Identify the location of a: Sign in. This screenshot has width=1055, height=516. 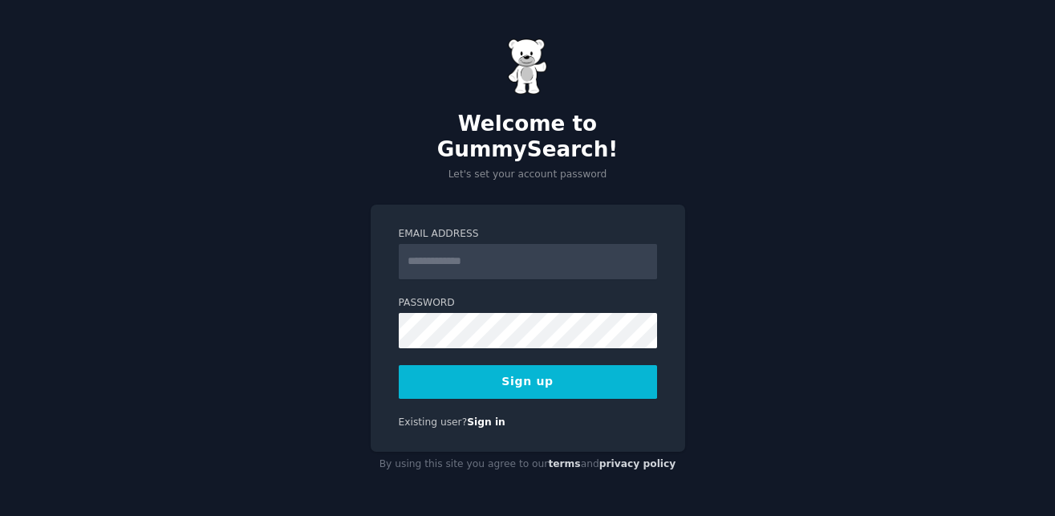
(486, 422).